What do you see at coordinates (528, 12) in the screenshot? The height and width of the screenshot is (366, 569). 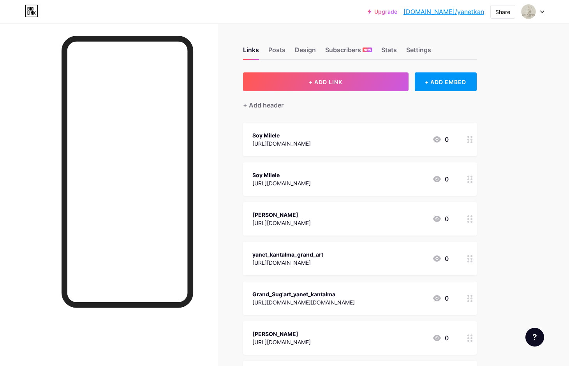 I see `img: Yanetkantalma` at bounding box center [528, 12].